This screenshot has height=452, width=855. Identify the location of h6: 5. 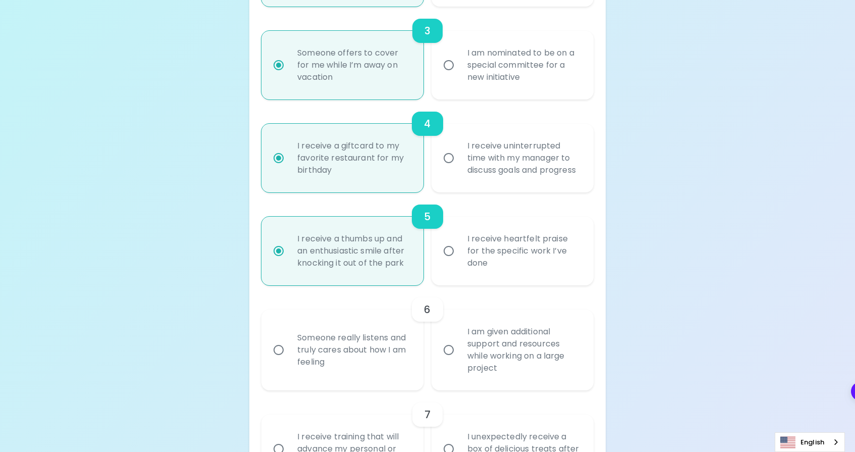
(427, 216).